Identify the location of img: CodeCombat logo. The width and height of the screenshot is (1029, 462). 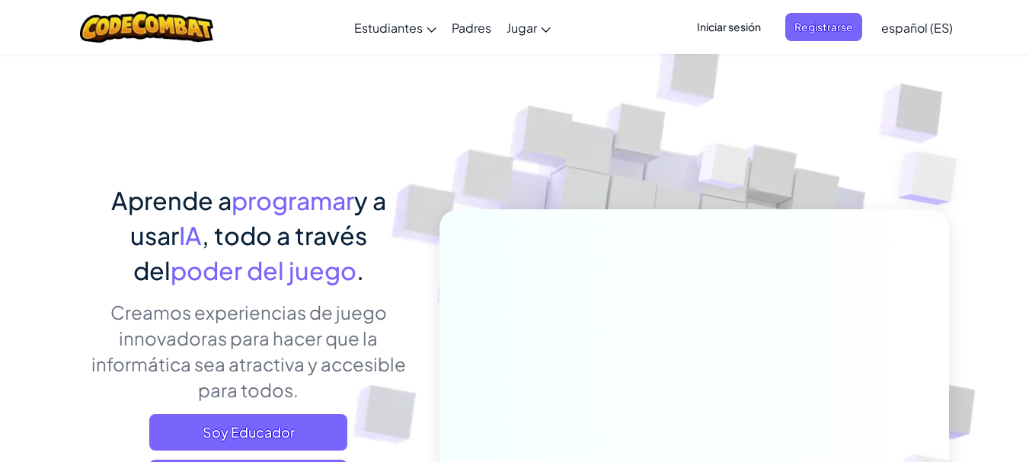
(146, 27).